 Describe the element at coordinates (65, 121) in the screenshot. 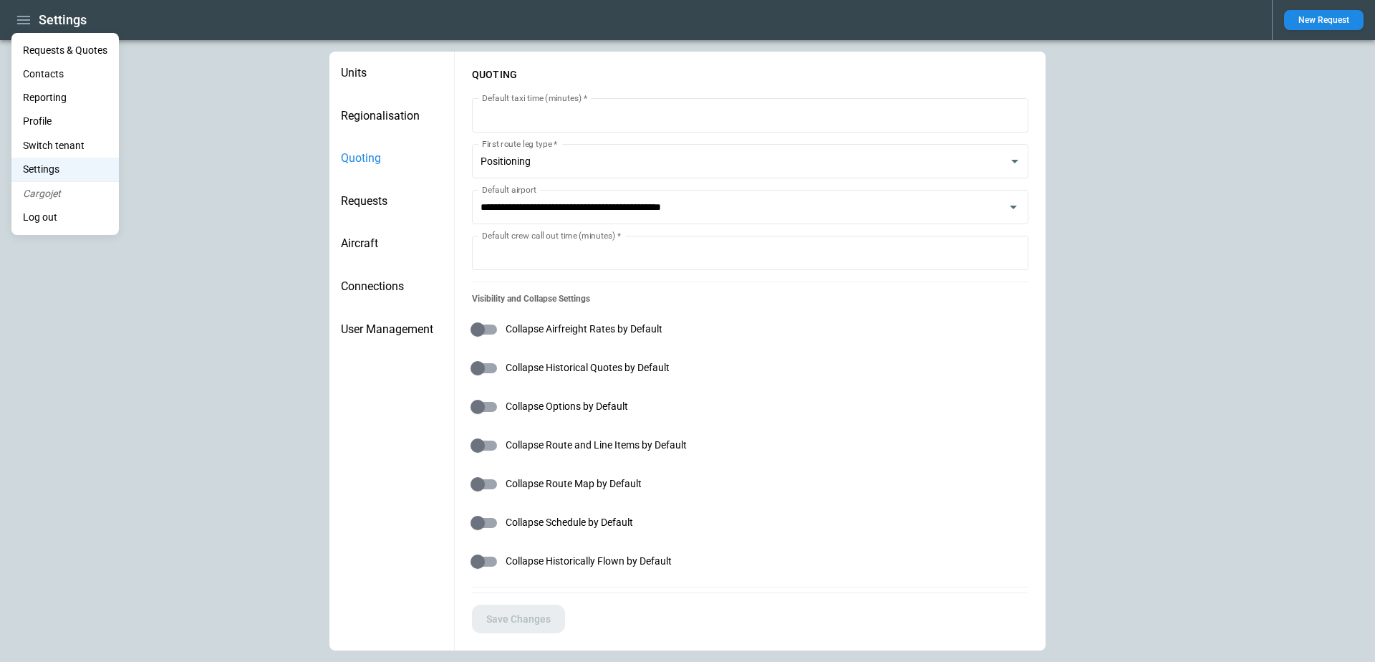

I see `a: Profile` at that location.